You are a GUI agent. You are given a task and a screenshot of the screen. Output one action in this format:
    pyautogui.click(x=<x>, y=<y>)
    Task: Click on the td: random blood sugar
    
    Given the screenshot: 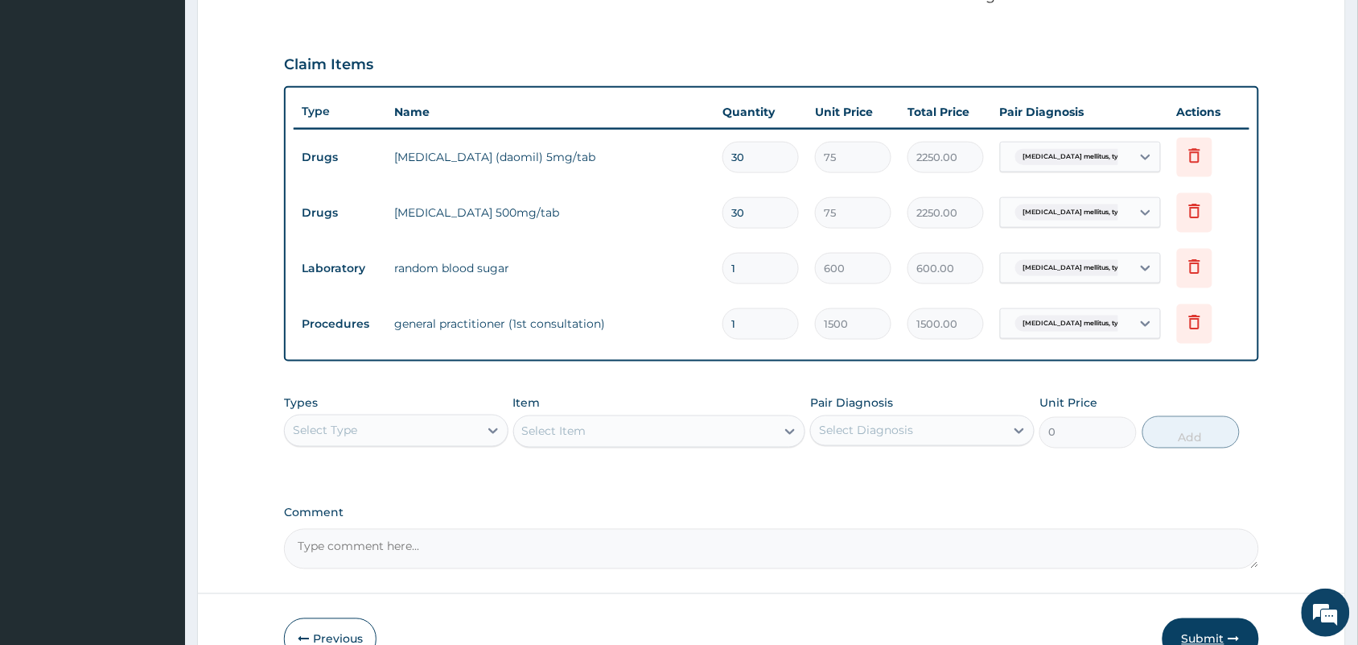 What is the action you would take?
    pyautogui.click(x=550, y=268)
    